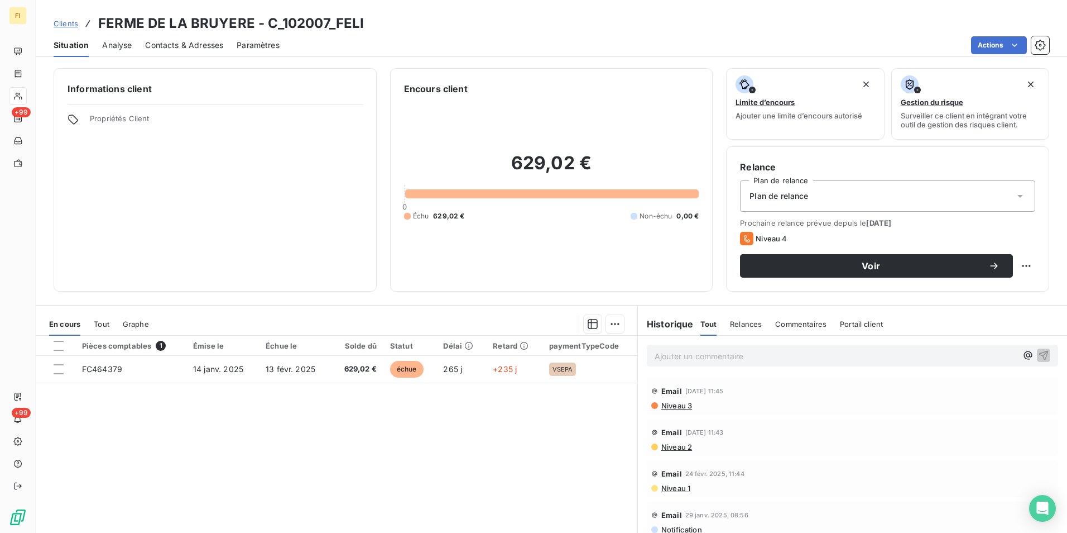 This screenshot has width=1067, height=533. What do you see at coordinates (215, 89) in the screenshot?
I see `h6: Informations client` at bounding box center [215, 89].